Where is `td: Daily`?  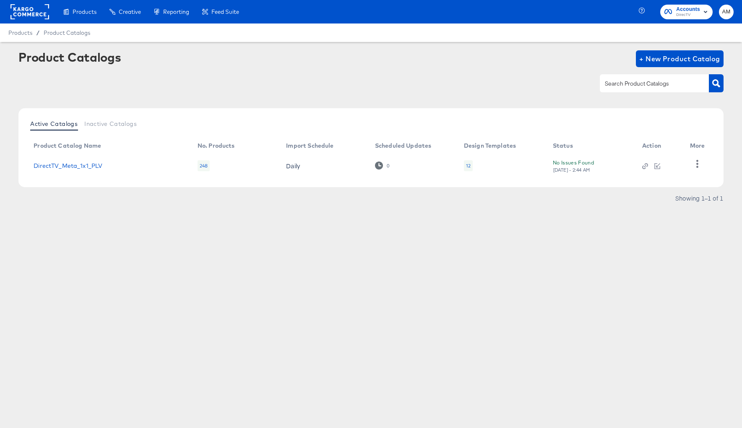 td: Daily is located at coordinates (324, 166).